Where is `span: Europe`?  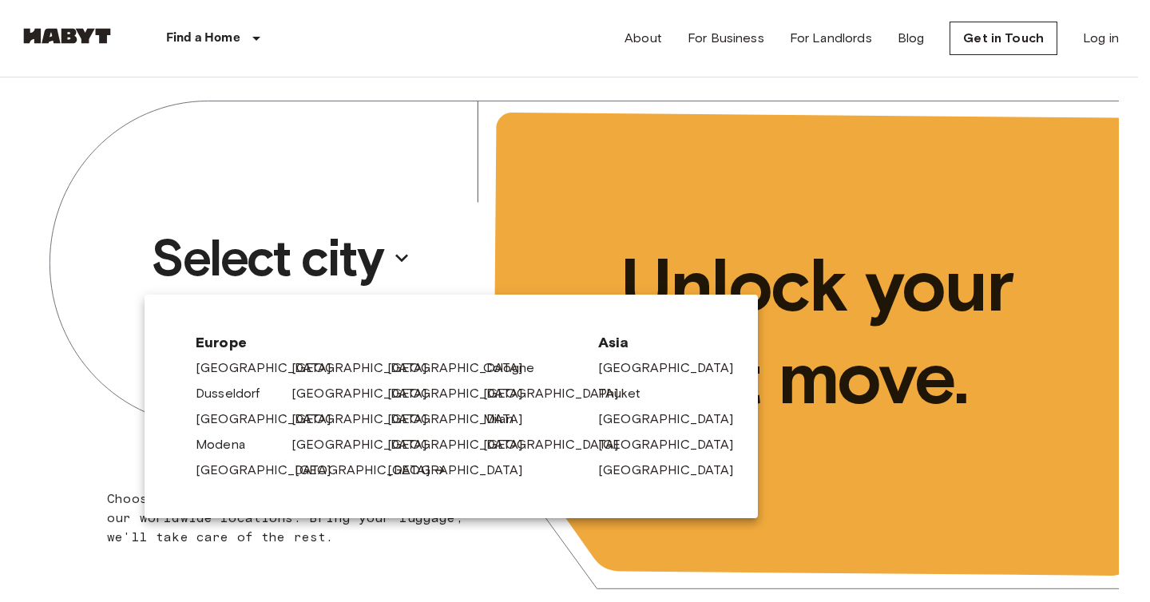 span: Europe is located at coordinates (384, 343).